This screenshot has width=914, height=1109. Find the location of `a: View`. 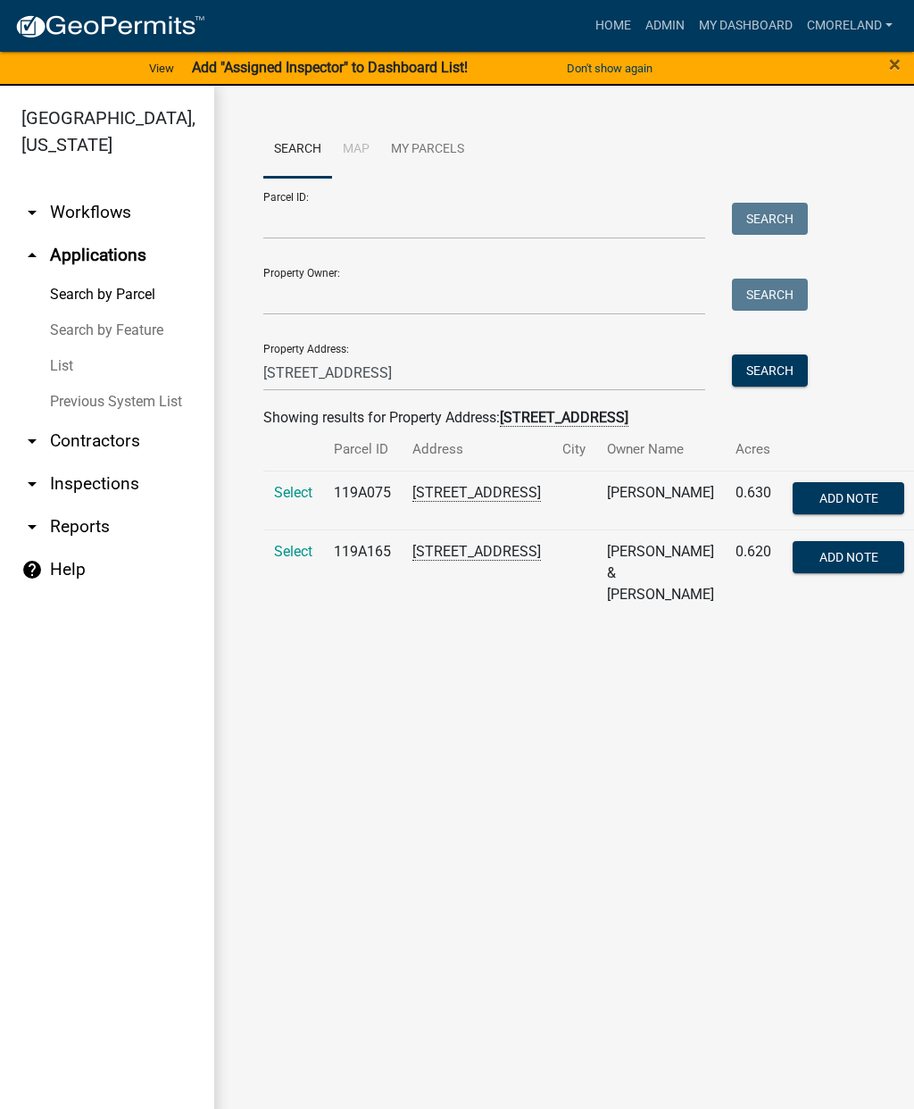

a: View is located at coordinates (162, 68).